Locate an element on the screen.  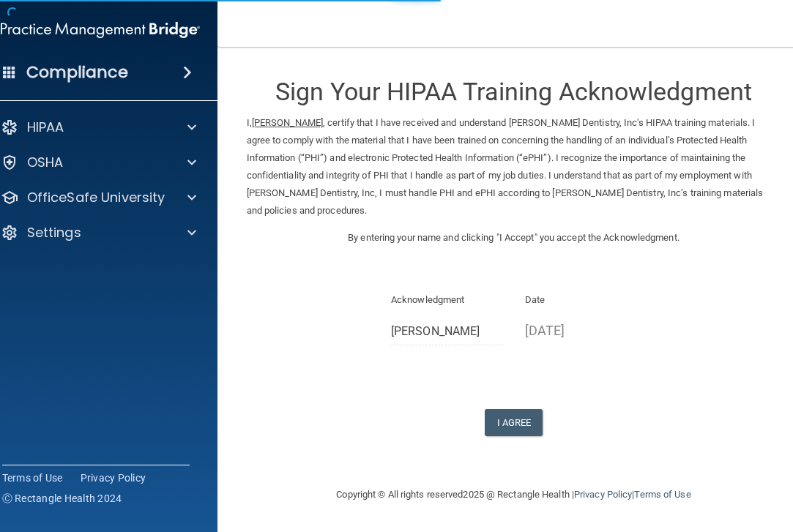
a: OfficeSafe University is located at coordinates (98, 198).